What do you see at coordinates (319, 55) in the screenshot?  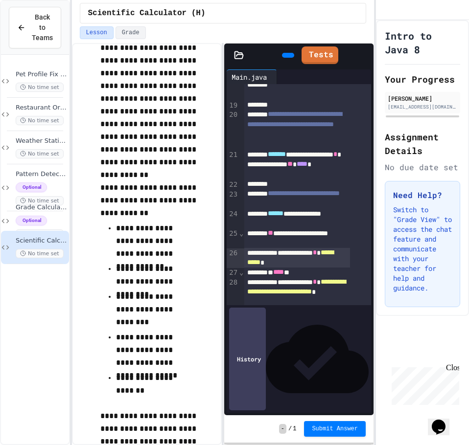 I see `a: Tests` at bounding box center [319, 55].